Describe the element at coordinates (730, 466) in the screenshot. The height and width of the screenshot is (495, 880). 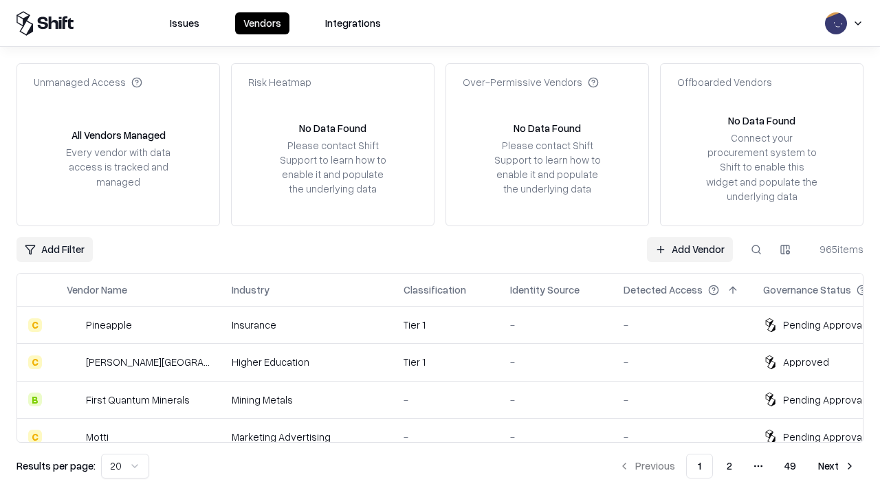
I see `button: 2` at that location.